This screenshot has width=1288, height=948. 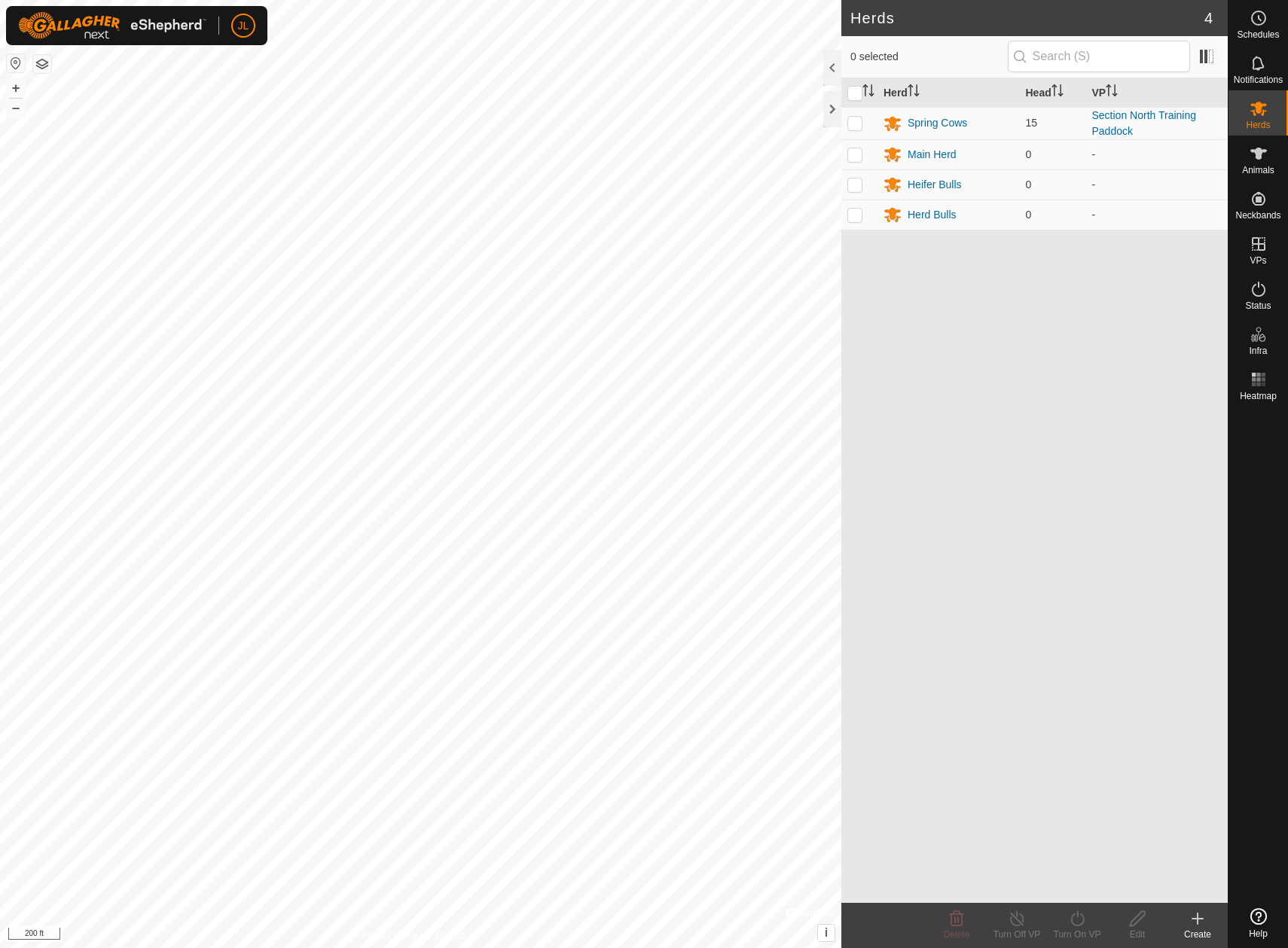 What do you see at coordinates (1017, 934) in the screenshot?
I see `div: Turn Off VP` at bounding box center [1017, 934].